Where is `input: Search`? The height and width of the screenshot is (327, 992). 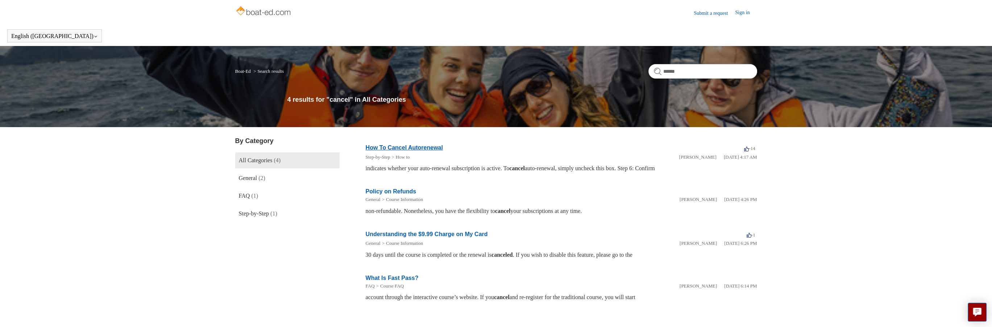
input: Search is located at coordinates (703, 71).